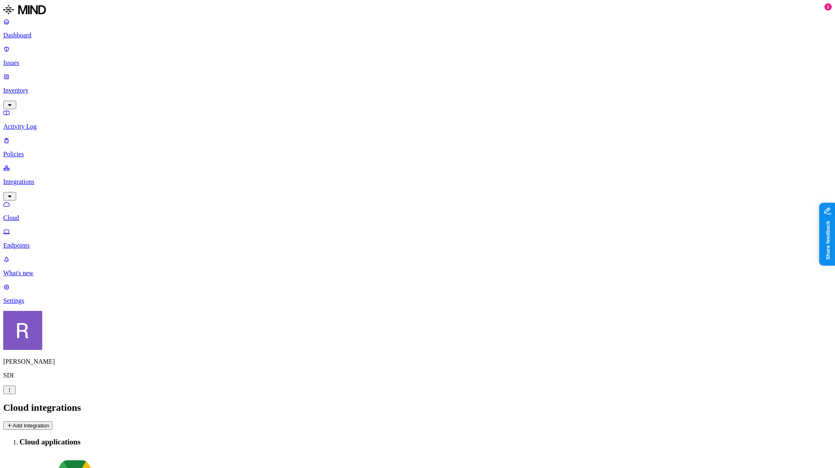  Describe the element at coordinates (417, 28) in the screenshot. I see `a: Dashboard` at that location.